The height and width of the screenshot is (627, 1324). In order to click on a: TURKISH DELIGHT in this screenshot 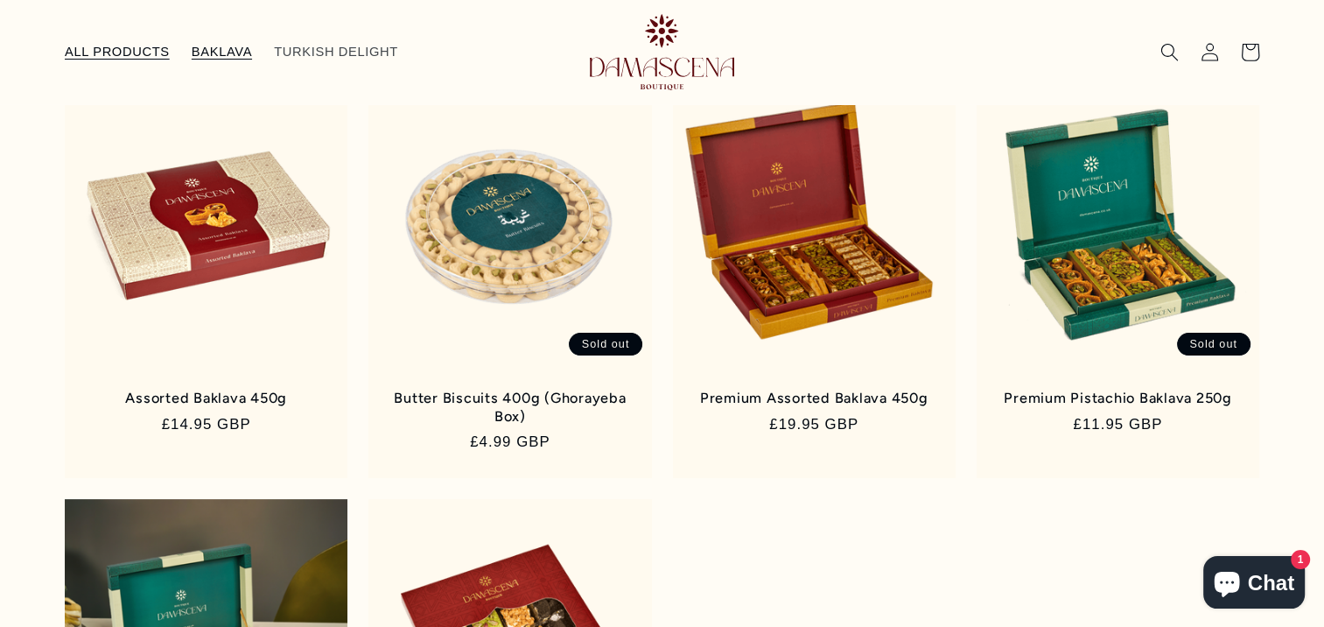, I will do `click(336, 52)`.